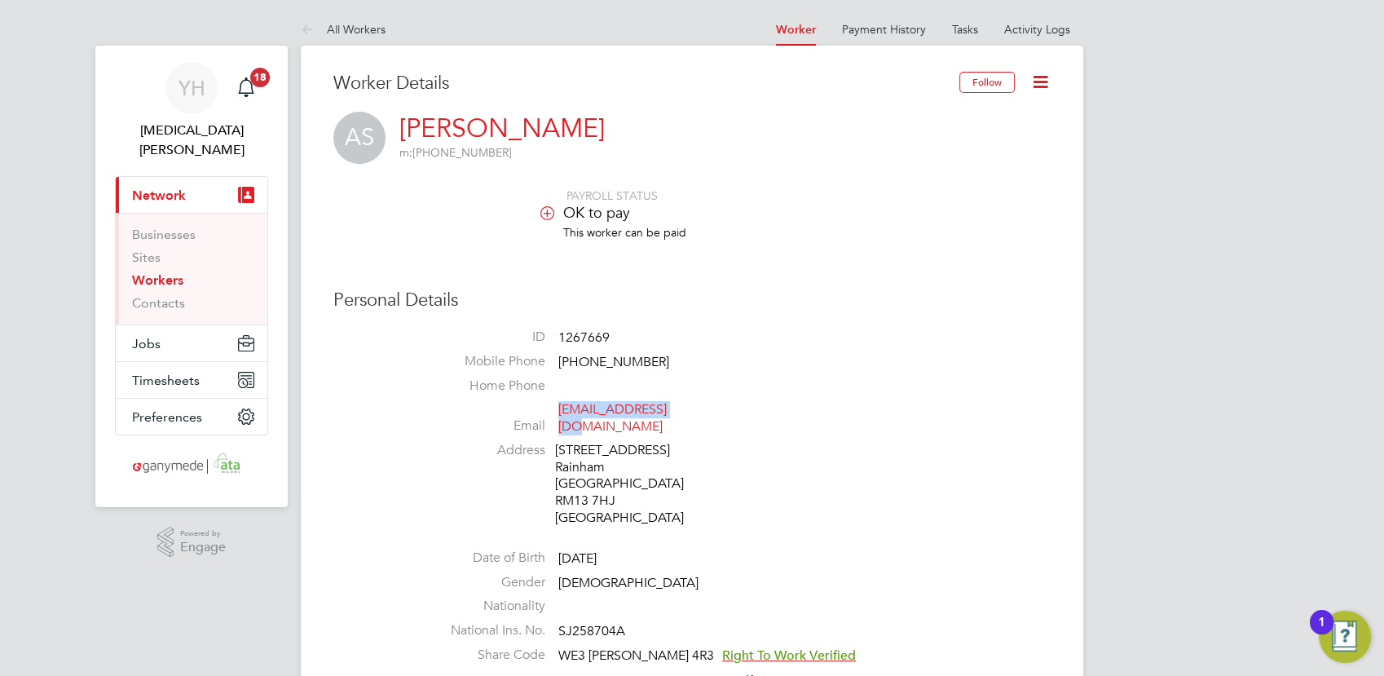 The width and height of the screenshot is (1384, 676). I want to click on div: 1, so click(1321, 633).